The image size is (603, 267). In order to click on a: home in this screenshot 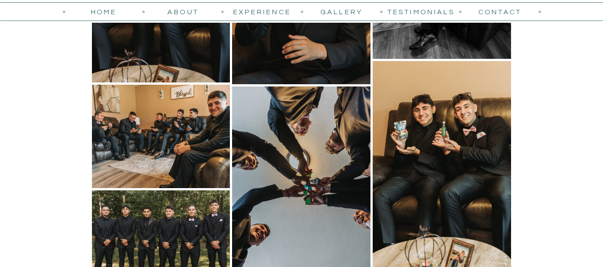, I will do `click(103, 12)`.